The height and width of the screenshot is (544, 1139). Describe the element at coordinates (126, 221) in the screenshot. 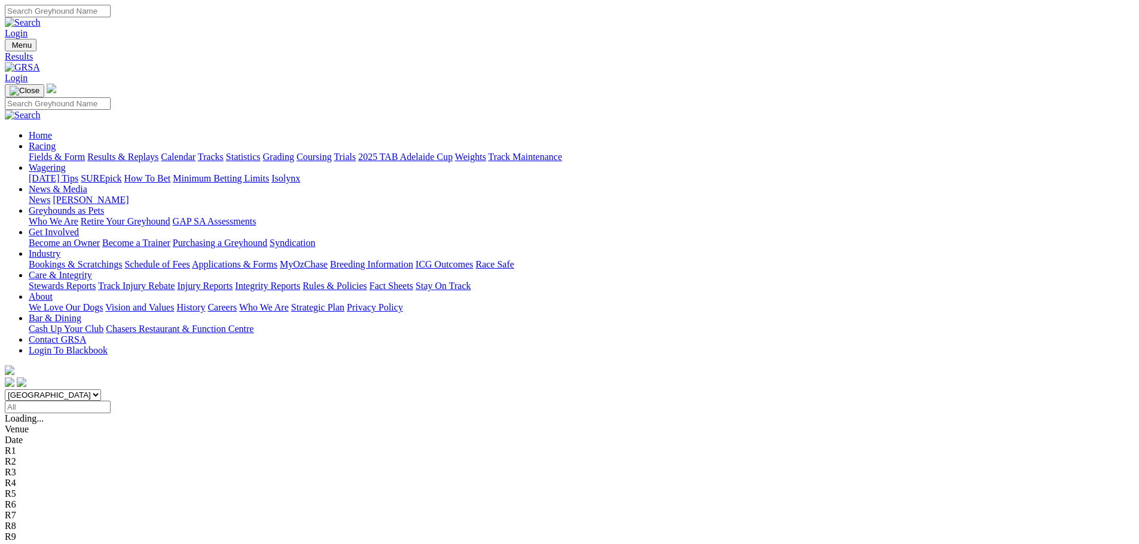

I see `a: Retire Your Greyhound` at that location.